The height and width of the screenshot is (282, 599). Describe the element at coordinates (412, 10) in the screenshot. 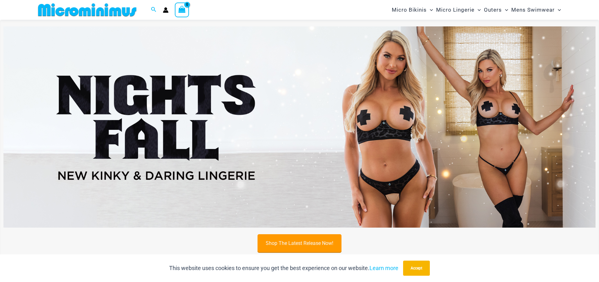

I see `a: Micro BikinisMenu ToggleMenu Toggle` at that location.